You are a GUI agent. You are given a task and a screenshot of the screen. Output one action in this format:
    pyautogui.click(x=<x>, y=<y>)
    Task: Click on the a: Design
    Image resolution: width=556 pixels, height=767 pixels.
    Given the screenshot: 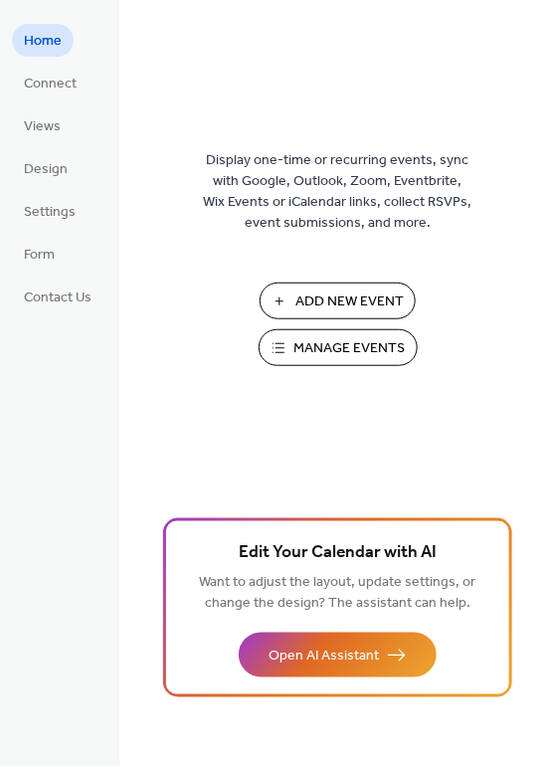 What is the action you would take?
    pyautogui.click(x=46, y=168)
    